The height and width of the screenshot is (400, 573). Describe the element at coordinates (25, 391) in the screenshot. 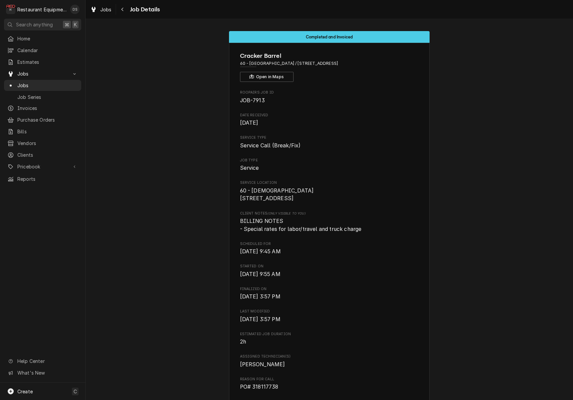

I see `span: Create` at that location.